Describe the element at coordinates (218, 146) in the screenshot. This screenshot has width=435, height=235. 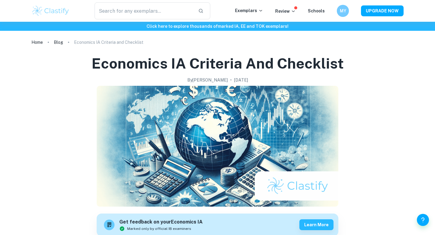
I see `img: Economics IA Criteria and Checklist cover image` at that location.